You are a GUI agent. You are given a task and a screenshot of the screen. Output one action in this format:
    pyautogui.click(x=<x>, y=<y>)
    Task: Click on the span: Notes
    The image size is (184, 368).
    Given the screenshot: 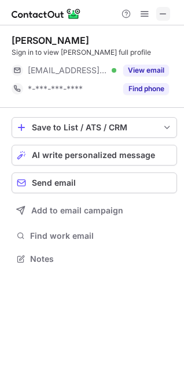 What is the action you would take?
    pyautogui.click(x=101, y=259)
    